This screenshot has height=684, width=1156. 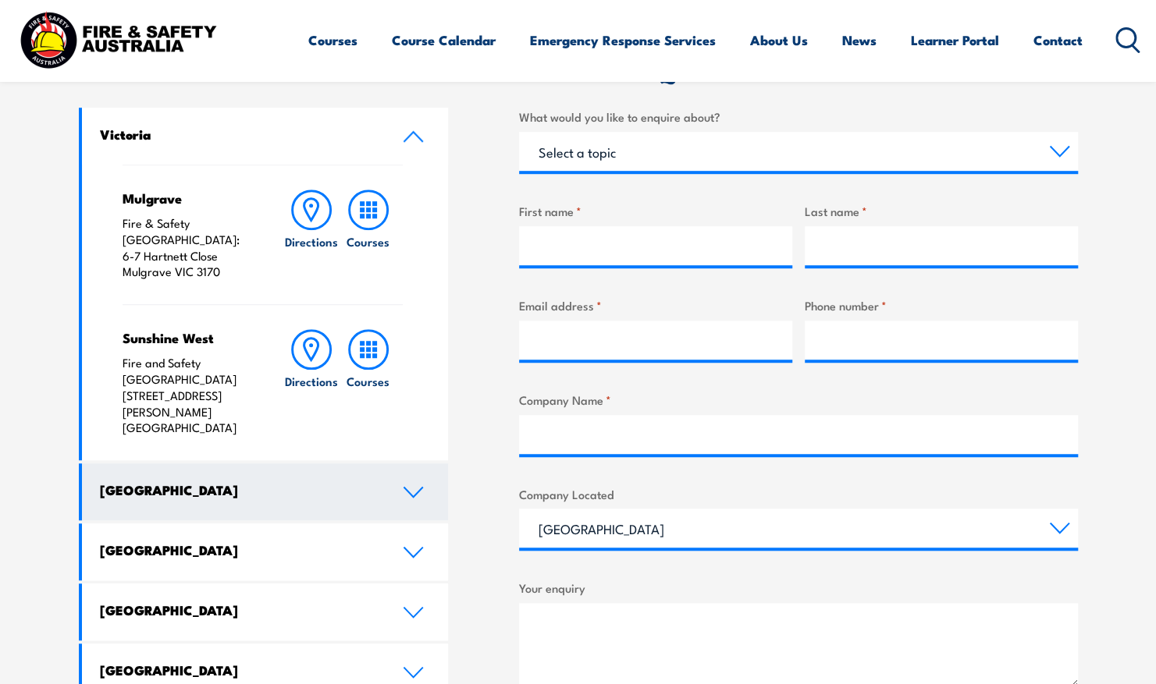 What do you see at coordinates (798, 588) in the screenshot?
I see `label: Your enquiry` at bounding box center [798, 588].